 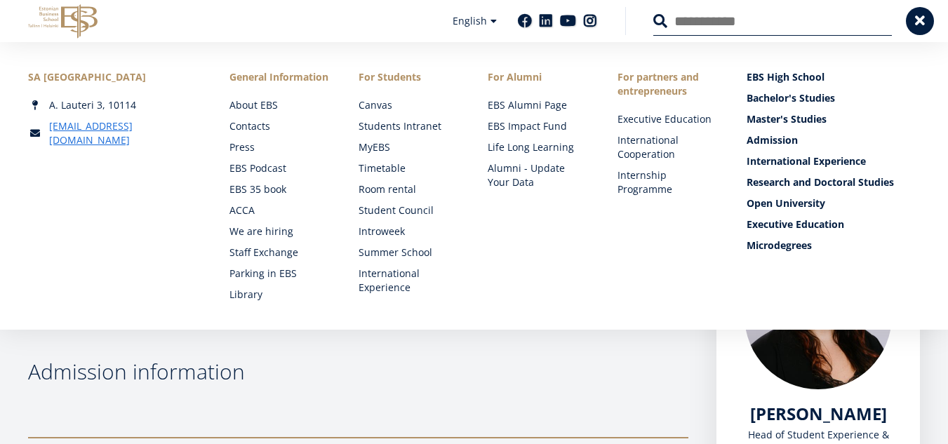 I want to click on a: EBS Alumni Page, so click(x=538, y=105).